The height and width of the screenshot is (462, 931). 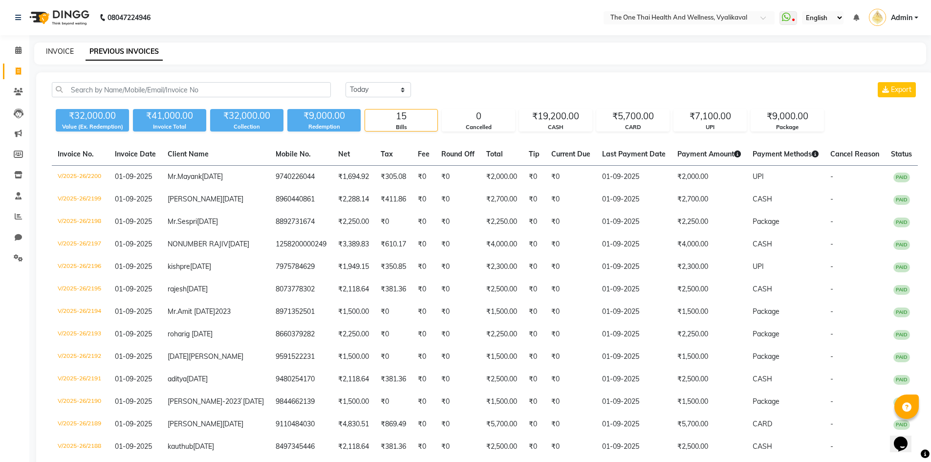 I want to click on div: Cancelled, so click(x=478, y=127).